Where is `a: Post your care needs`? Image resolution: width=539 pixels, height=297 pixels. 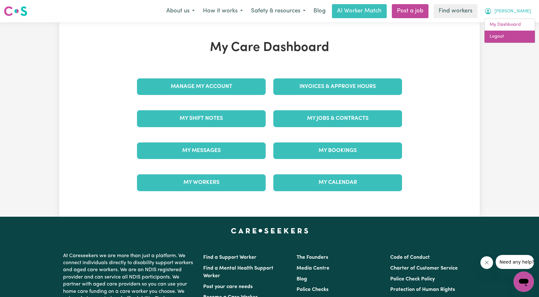 a: Post your care needs is located at coordinates (228, 287).